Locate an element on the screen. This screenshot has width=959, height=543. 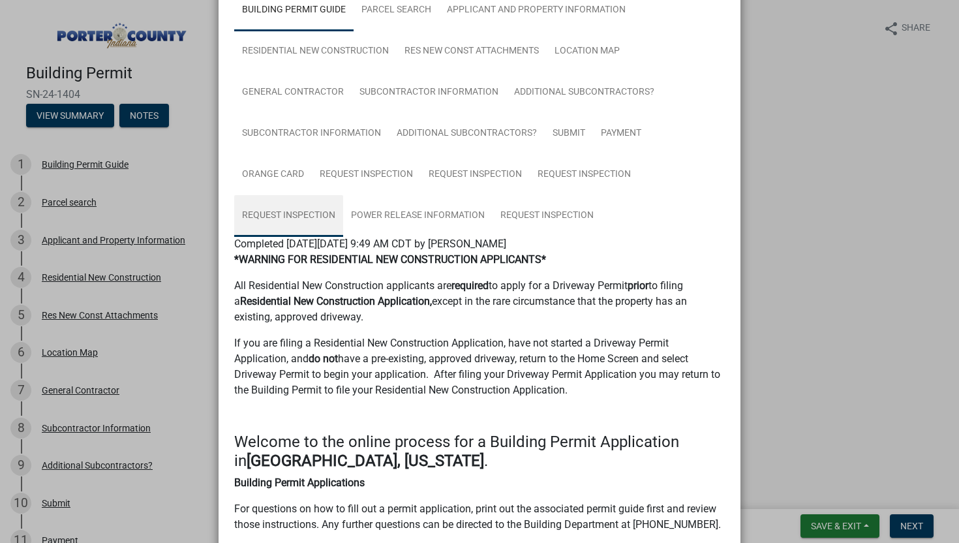
strong: prior is located at coordinates (638, 285).